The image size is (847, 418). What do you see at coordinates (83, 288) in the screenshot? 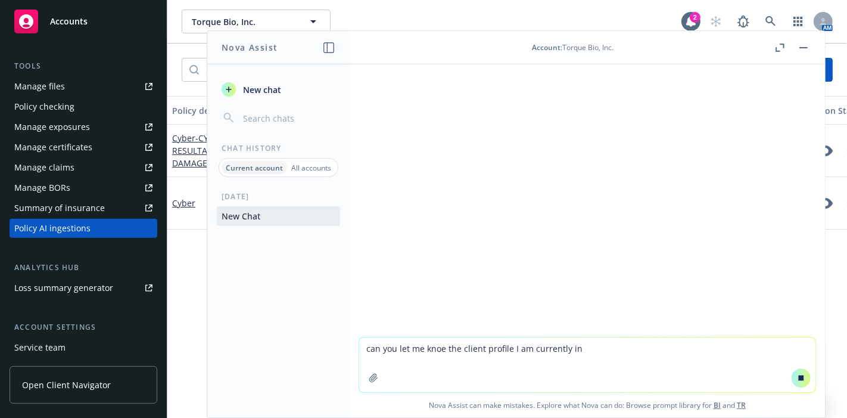
I see `a: Loss summary generator` at bounding box center [83, 288].